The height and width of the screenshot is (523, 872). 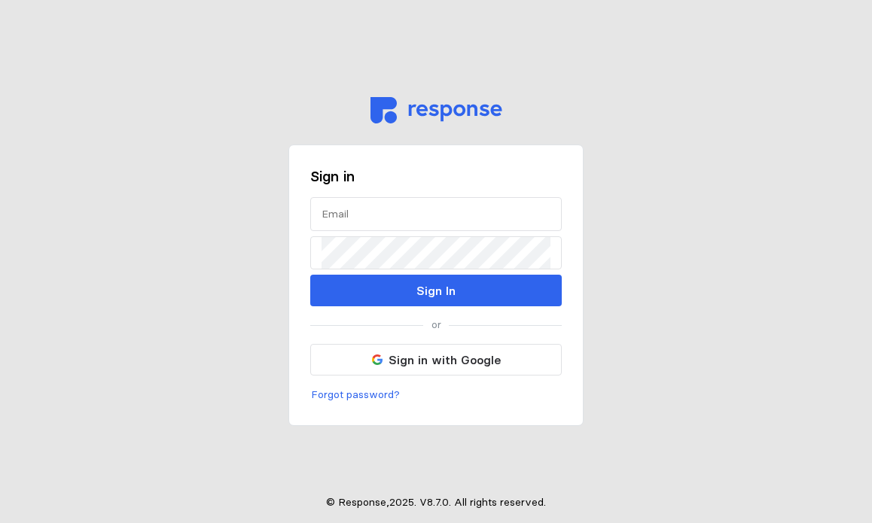 What do you see at coordinates (436, 291) in the screenshot?
I see `button: Sign In` at bounding box center [436, 291].